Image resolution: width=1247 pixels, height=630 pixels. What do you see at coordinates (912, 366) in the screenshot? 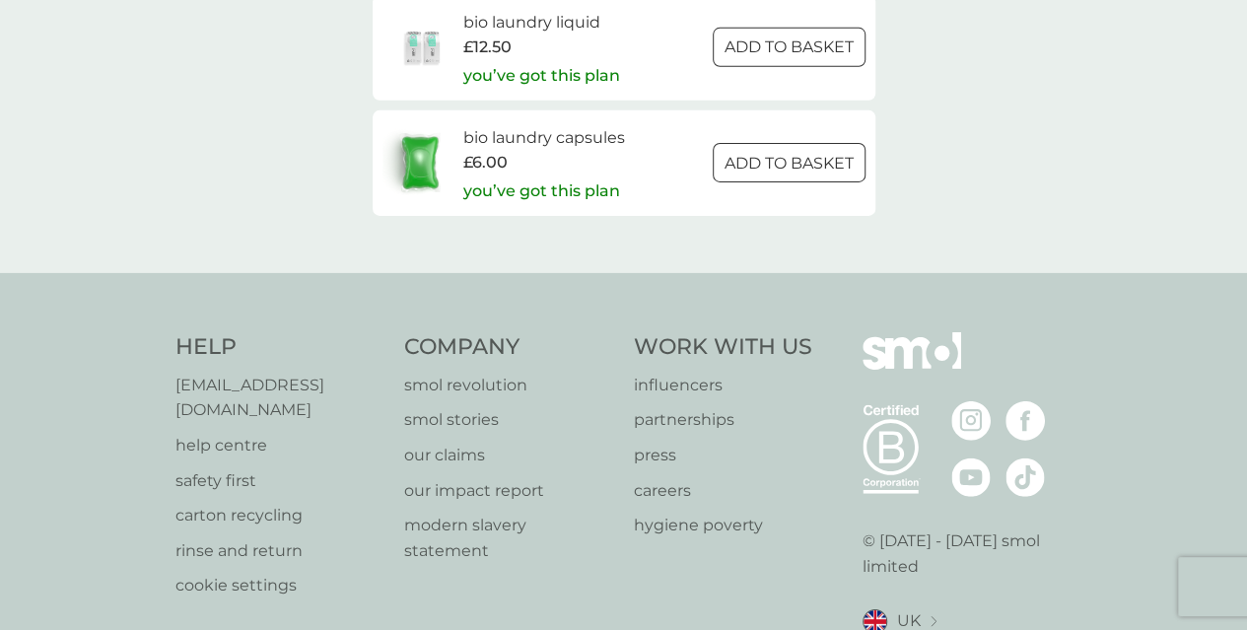
I see `img: smol` at bounding box center [912, 366].